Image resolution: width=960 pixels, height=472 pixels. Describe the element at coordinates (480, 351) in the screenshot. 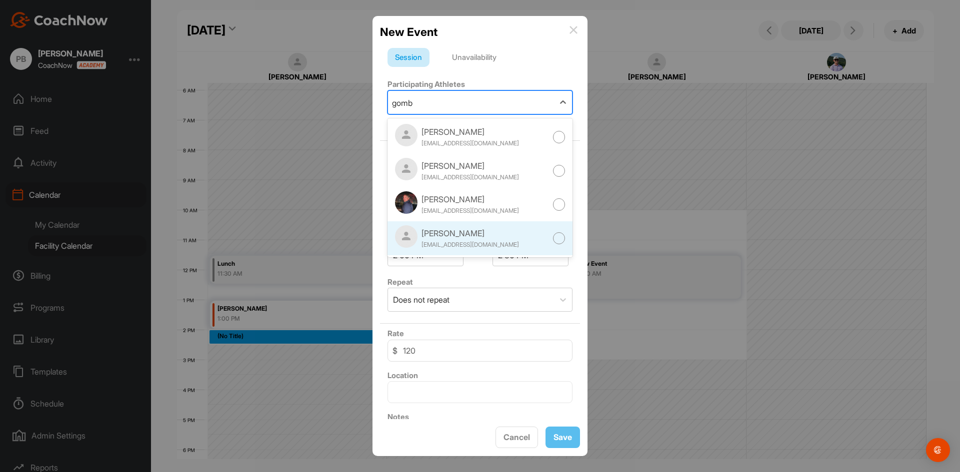

I see `input: 0` at that location.